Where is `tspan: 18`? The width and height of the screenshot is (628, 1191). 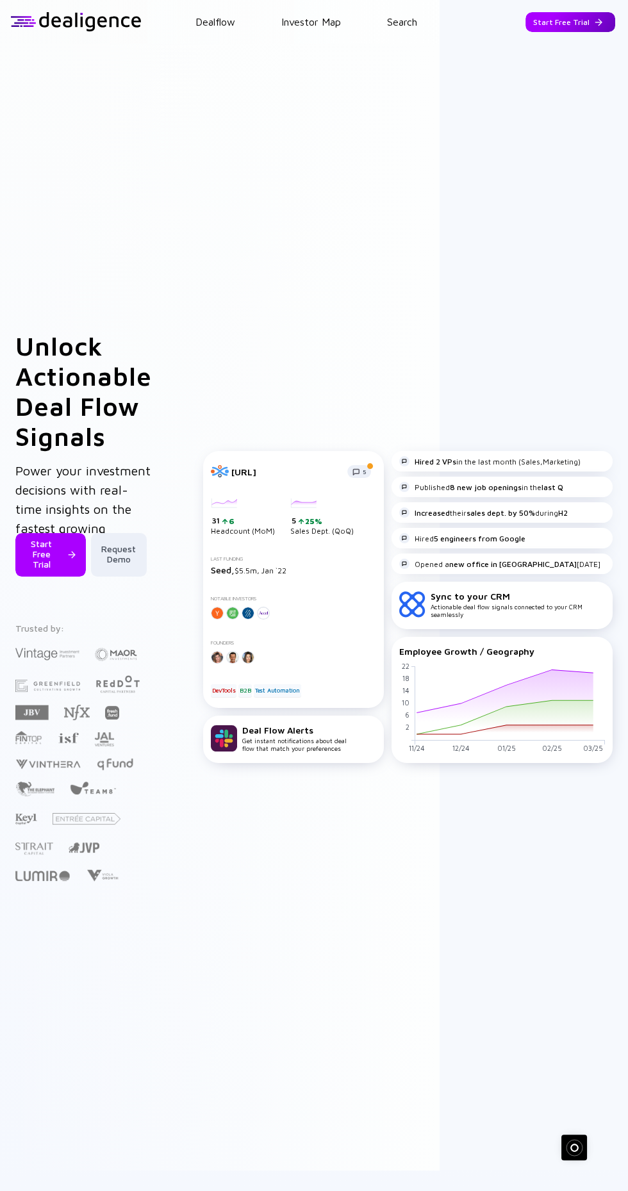
tspan: 18 is located at coordinates (405, 678).